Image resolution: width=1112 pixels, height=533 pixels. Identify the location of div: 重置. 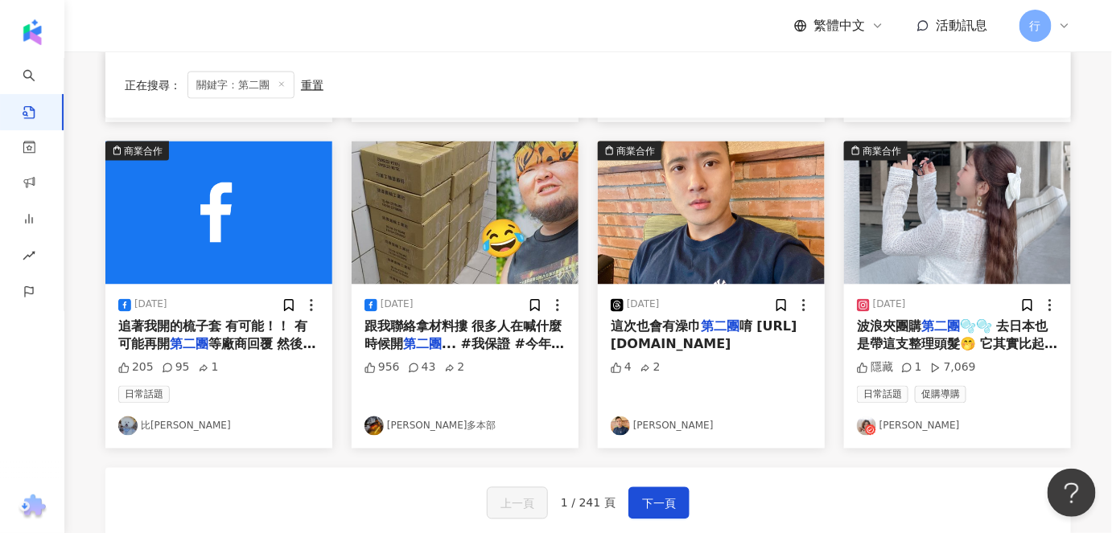
(312, 84).